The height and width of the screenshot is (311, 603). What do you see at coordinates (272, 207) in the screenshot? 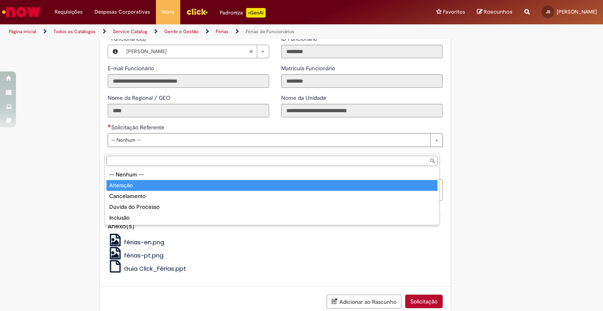
I see `div: Dúvida do Processo` at bounding box center [272, 207].